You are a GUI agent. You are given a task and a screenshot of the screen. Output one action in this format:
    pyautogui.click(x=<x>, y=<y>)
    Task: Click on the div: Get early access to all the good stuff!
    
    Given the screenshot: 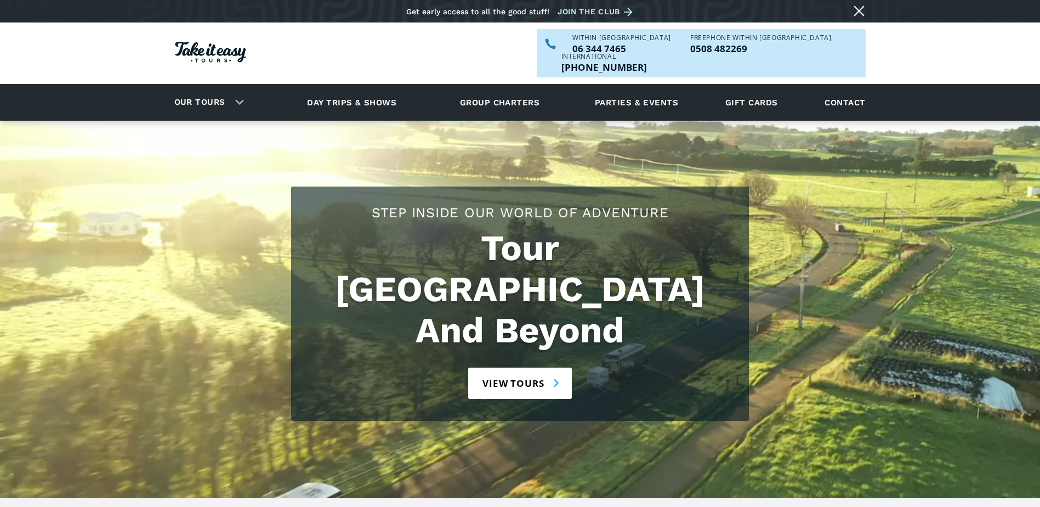 What is the action you would take?
    pyautogui.click(x=478, y=12)
    